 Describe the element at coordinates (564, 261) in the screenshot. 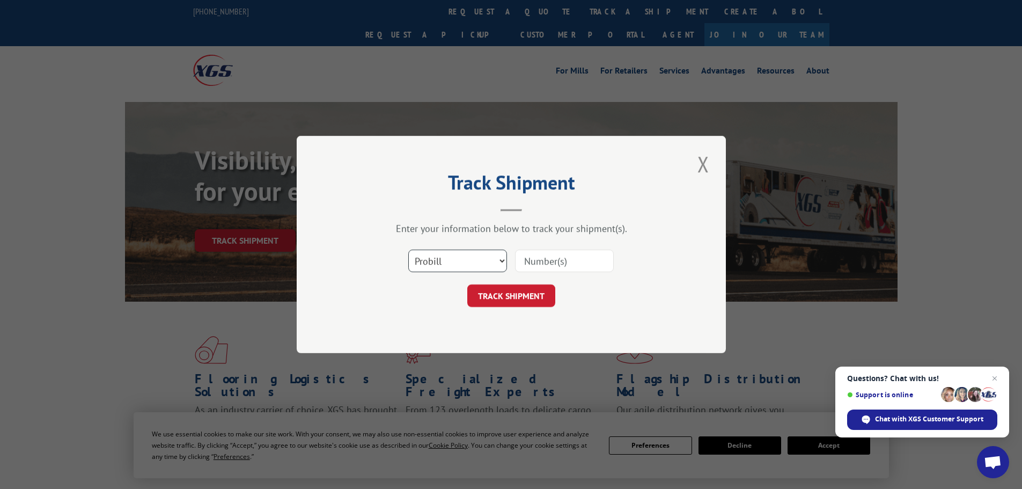

I see `input: Number(s)` at that location.